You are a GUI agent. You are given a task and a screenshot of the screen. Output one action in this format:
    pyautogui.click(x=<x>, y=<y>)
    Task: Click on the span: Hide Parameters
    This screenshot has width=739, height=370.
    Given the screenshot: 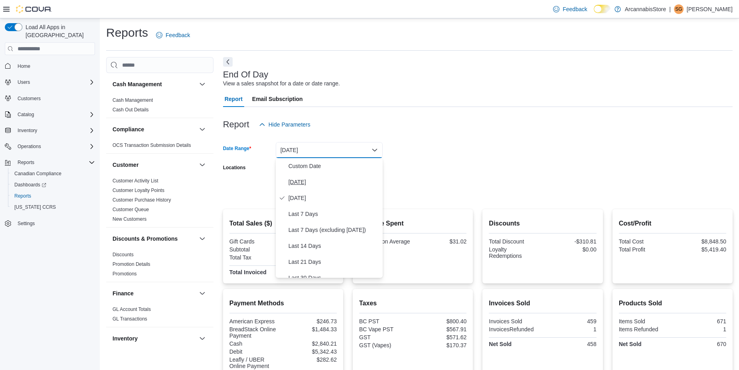 What is the action you would take?
    pyautogui.click(x=289, y=125)
    